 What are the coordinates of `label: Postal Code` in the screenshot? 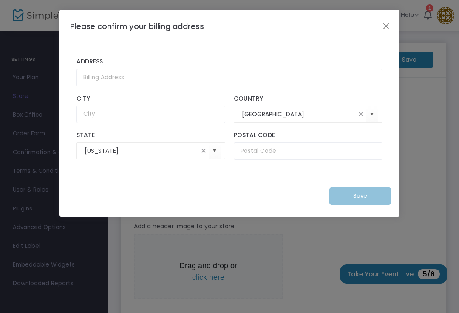 It's located at (308, 135).